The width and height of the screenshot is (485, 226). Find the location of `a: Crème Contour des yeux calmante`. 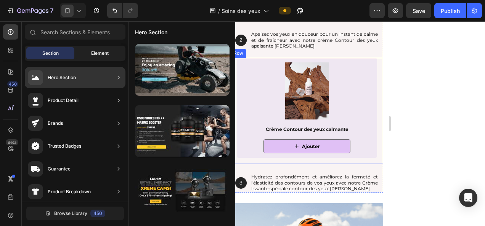

a: Crème Contour des yeux calmante is located at coordinates (82, 70).